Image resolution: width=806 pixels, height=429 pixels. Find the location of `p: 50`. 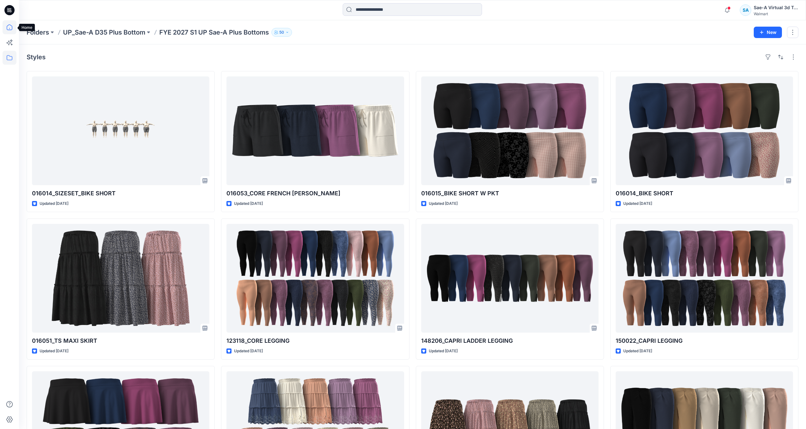

p: 50 is located at coordinates (282, 32).